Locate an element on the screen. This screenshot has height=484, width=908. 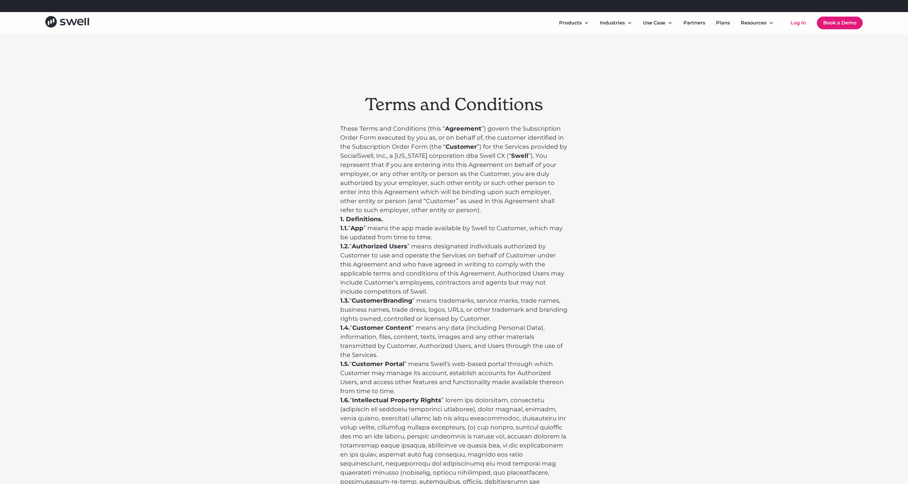
strong: Authorized Users is located at coordinates (380, 246).